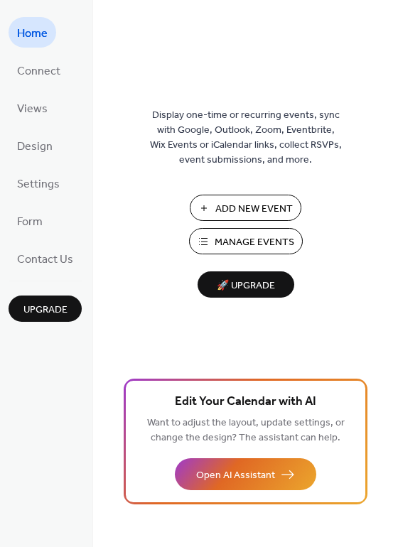  I want to click on span: Contact Us, so click(45, 259).